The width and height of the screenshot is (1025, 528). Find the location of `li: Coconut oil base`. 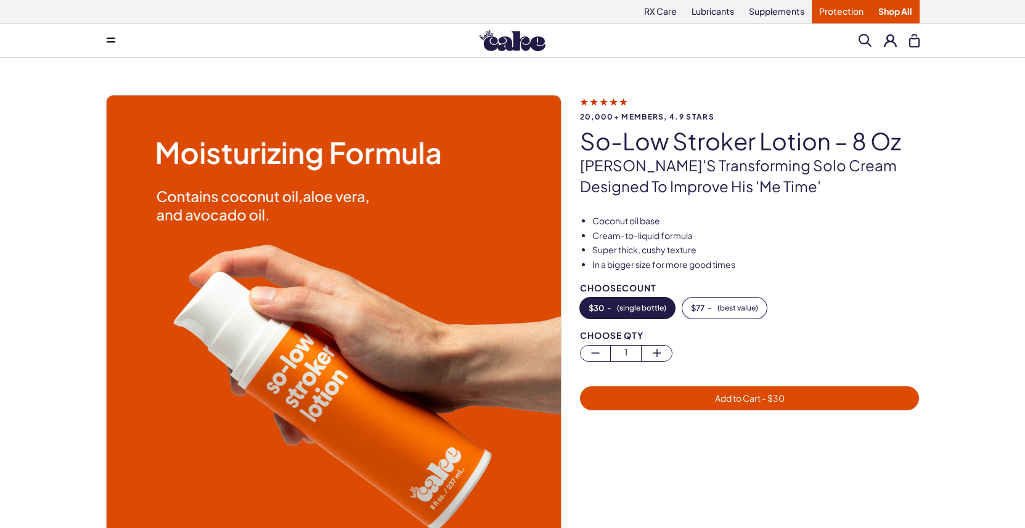

li: Coconut oil base is located at coordinates (756, 221).